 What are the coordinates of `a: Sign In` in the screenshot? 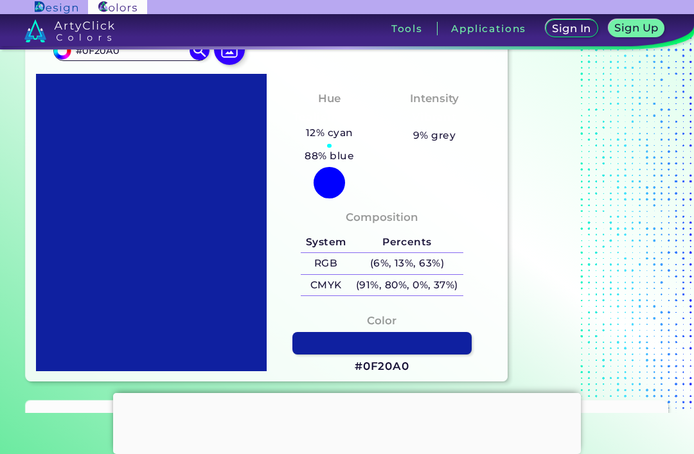 It's located at (572, 28).